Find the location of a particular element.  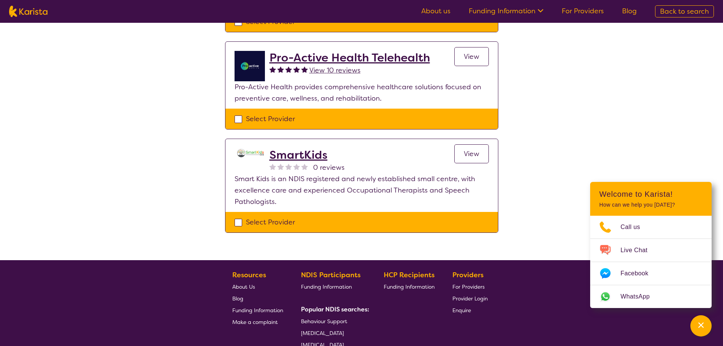

a: Back to search is located at coordinates (684, 11).